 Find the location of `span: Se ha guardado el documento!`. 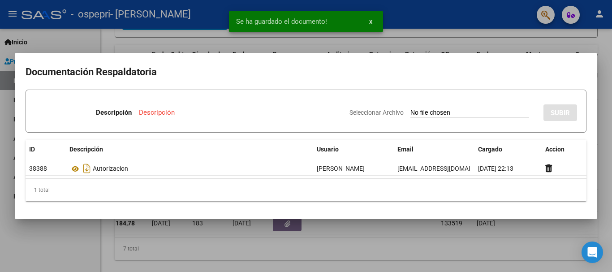

span: Se ha guardado el documento! is located at coordinates (281, 21).